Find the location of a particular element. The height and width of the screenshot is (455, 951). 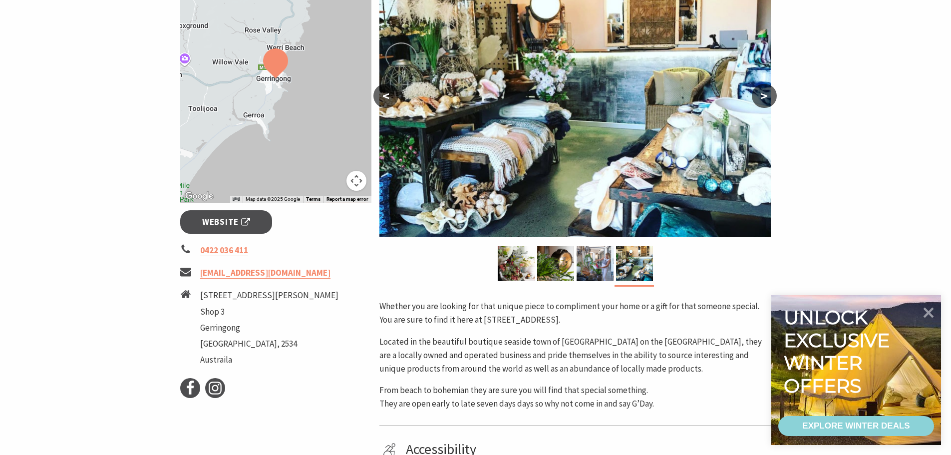

a: Terms (opens in new tab) is located at coordinates (313, 199).